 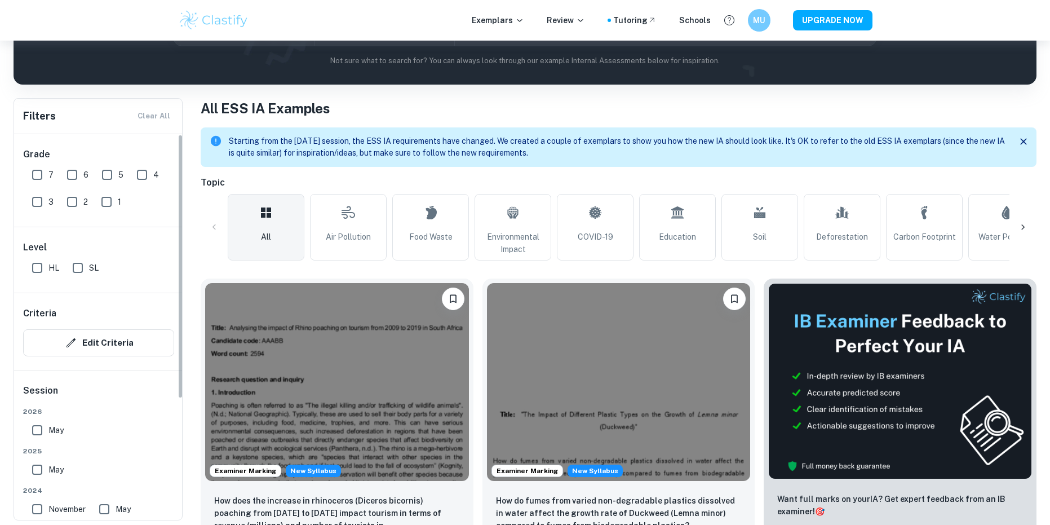 What do you see at coordinates (39, 314) in the screenshot?
I see `h6: Criteria` at bounding box center [39, 314].